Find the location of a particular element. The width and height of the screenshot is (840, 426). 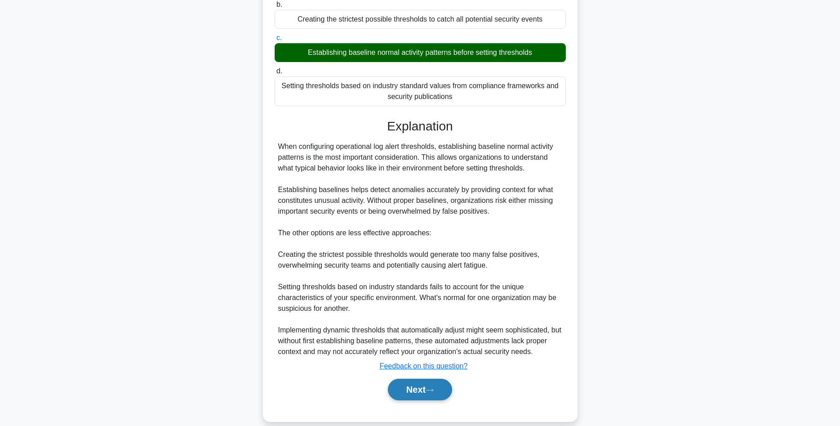

div: Establishing baseline normal activity patterns before setting thresholds is located at coordinates (420, 53).